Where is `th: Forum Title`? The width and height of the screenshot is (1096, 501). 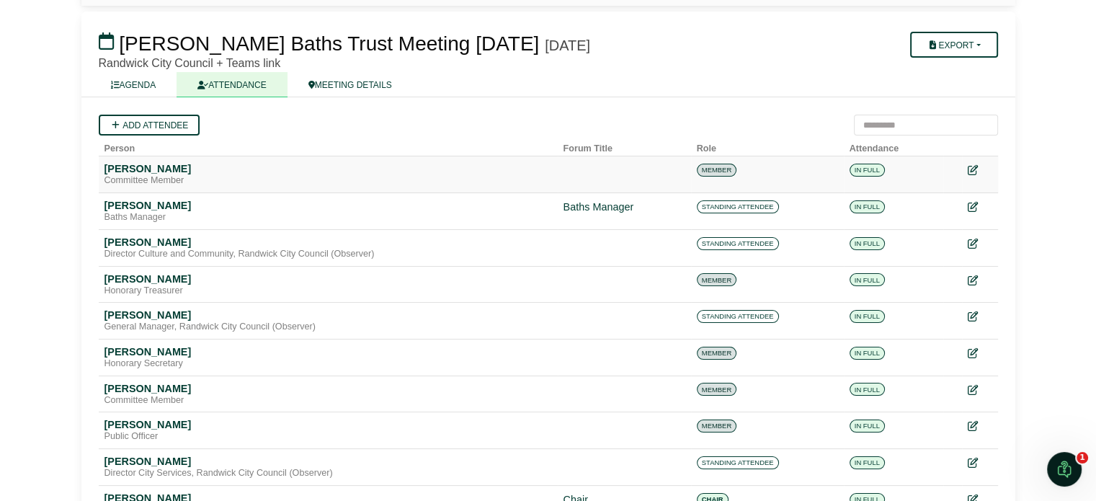 th: Forum Title is located at coordinates (624, 146).